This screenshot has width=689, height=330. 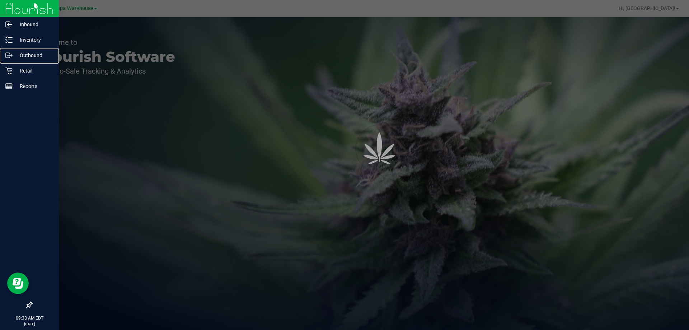 What do you see at coordinates (34, 24) in the screenshot?
I see `p: Inbound` at bounding box center [34, 24].